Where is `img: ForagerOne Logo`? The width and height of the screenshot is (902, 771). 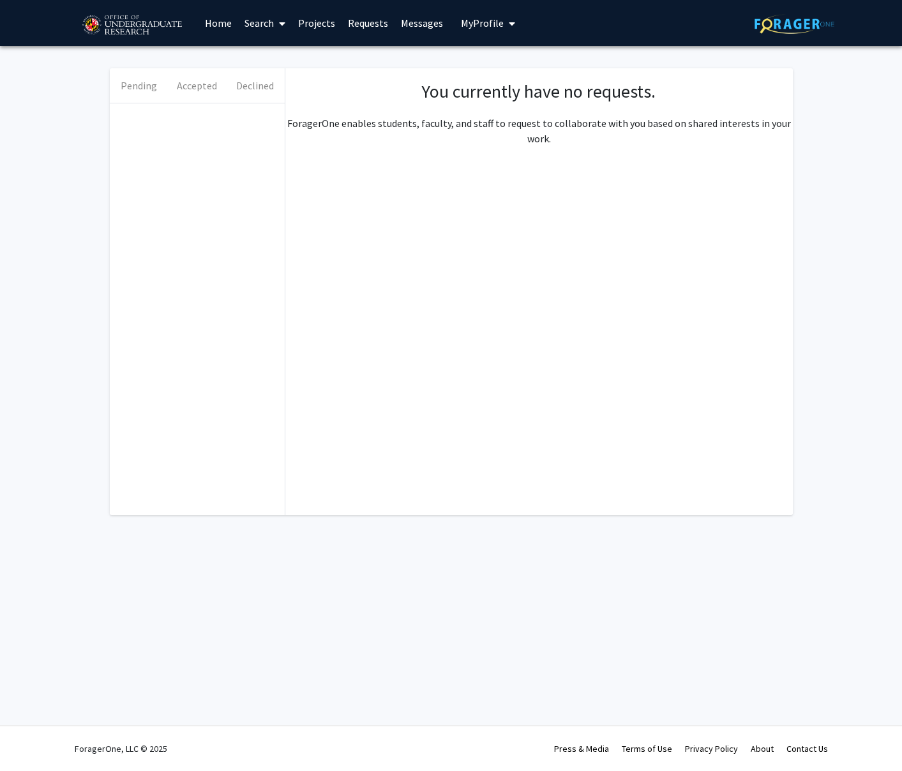
img: ForagerOne Logo is located at coordinates (794, 24).